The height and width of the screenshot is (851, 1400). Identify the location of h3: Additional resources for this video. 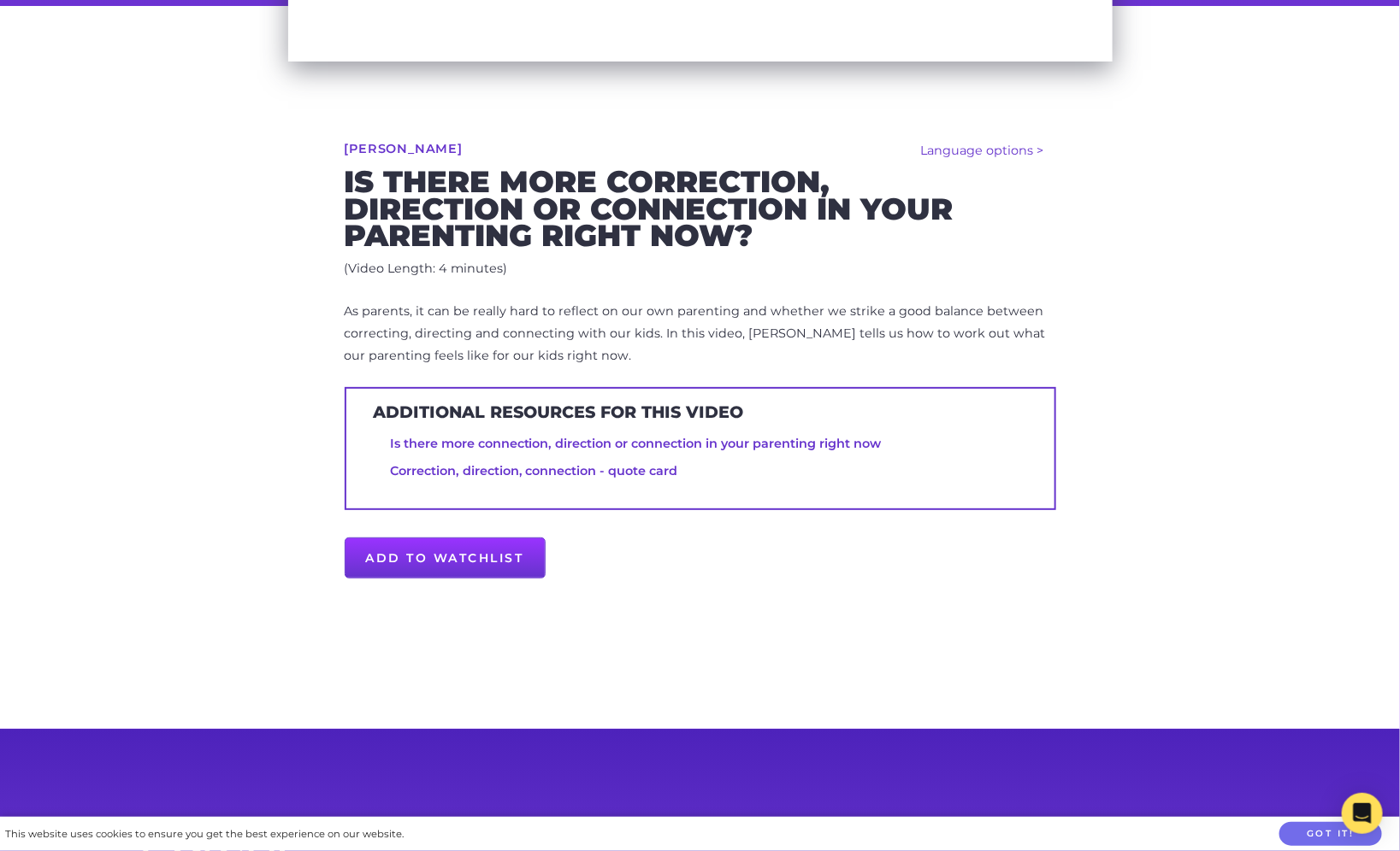
(558, 412).